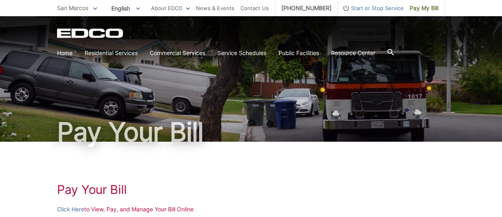  Describe the element at coordinates (353, 53) in the screenshot. I see `a: Resource Center` at that location.